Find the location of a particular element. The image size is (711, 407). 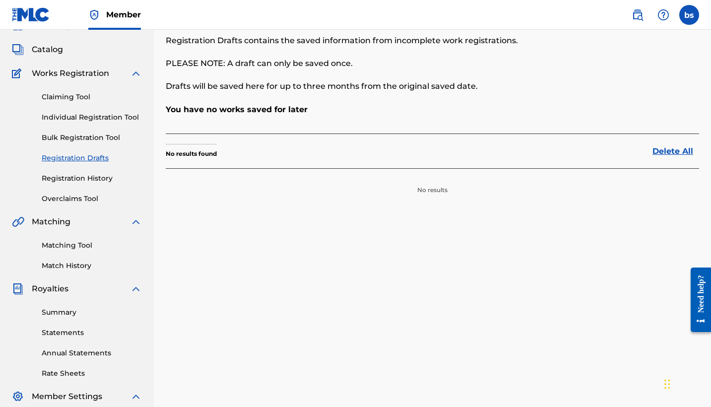

span: Works Registration is located at coordinates (70, 73).